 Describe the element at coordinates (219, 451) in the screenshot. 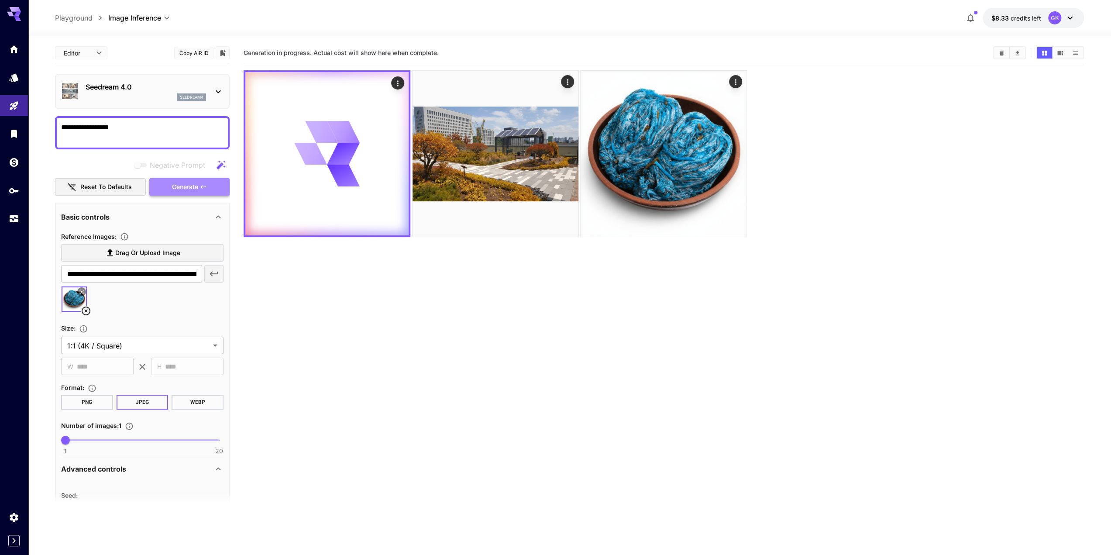

I see `span: 20` at that location.